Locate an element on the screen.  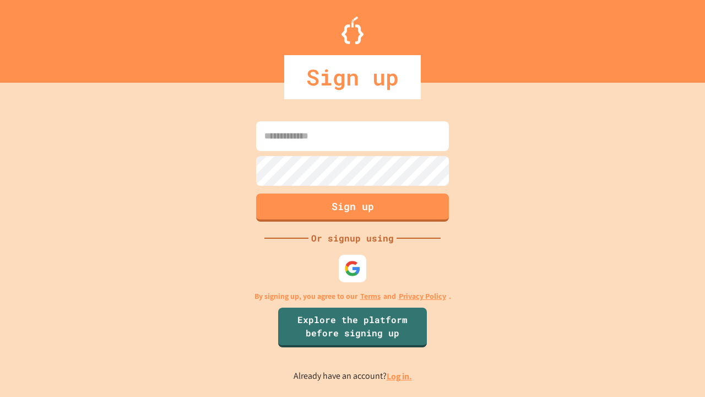
img: Logo.svg is located at coordinates (352, 30).